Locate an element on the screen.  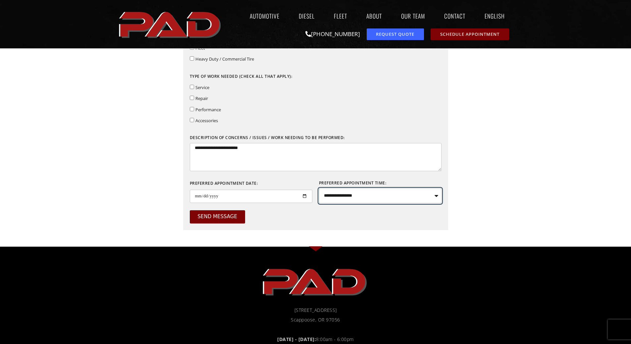
label: Service is located at coordinates (202, 87).